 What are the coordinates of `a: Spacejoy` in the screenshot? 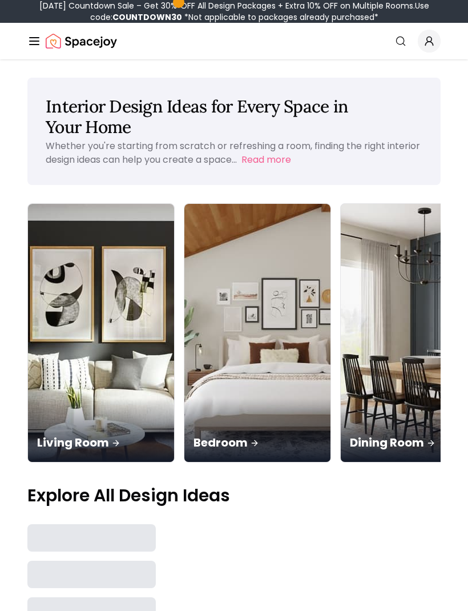 It's located at (81, 41).